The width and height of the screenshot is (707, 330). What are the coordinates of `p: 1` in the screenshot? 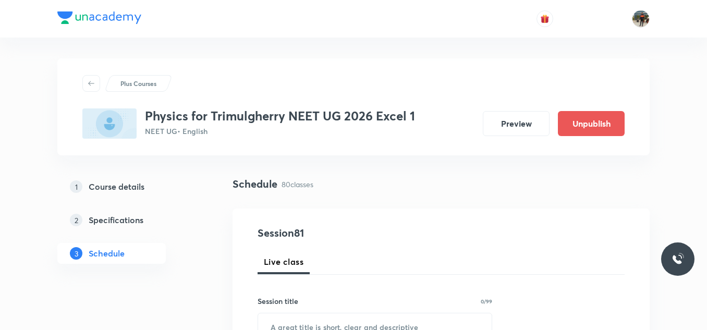 It's located at (76, 187).